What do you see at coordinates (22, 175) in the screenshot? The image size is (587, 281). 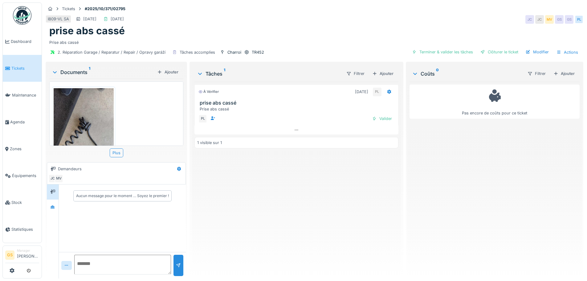 I see `a: Équipements` at bounding box center [22, 175].